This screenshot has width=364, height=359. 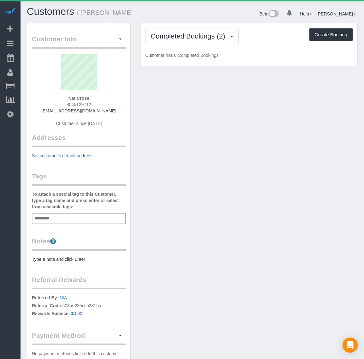 What do you see at coordinates (51, 314) in the screenshot?
I see `label: Rewards Balance:` at bounding box center [51, 314].